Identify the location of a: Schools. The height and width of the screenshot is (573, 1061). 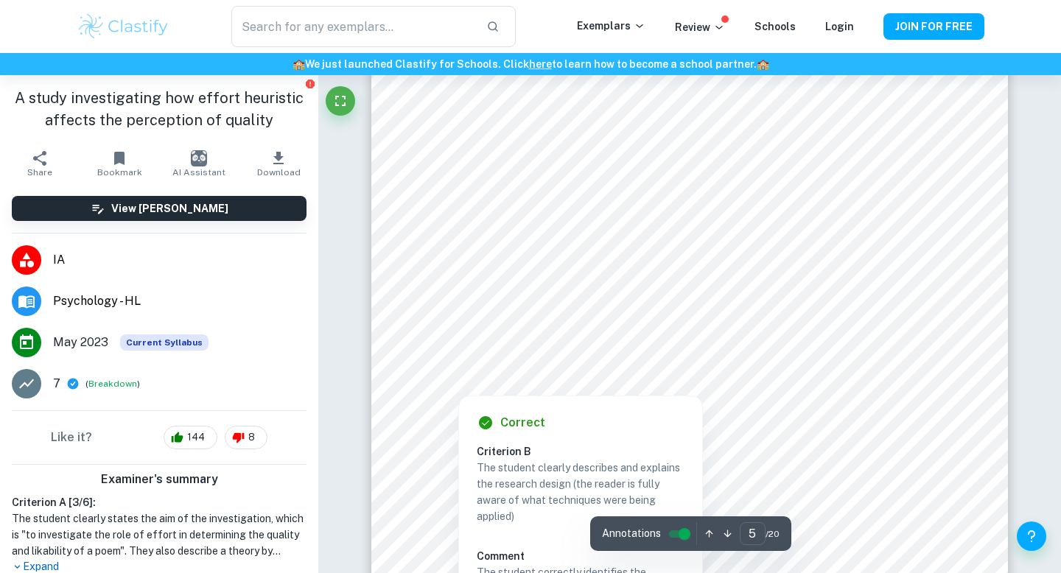
(775, 27).